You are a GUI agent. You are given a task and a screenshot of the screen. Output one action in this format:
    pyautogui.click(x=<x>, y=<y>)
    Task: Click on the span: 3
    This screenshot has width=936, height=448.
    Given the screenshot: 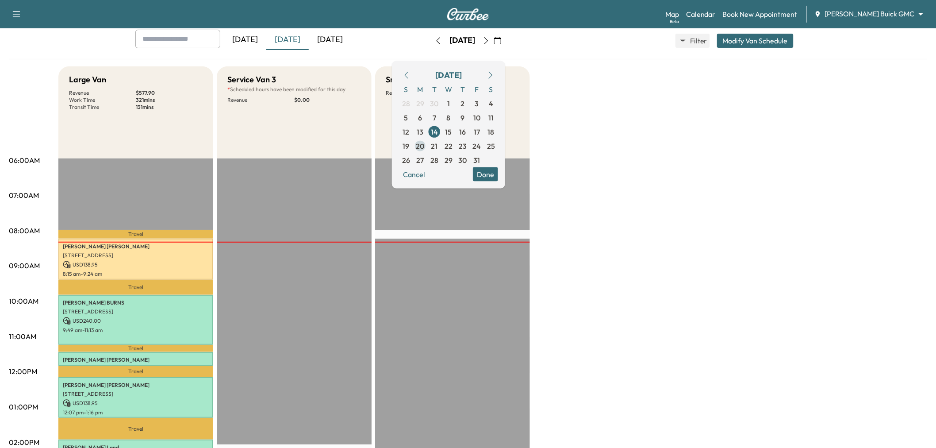 What is the action you would take?
    pyautogui.click(x=477, y=103)
    